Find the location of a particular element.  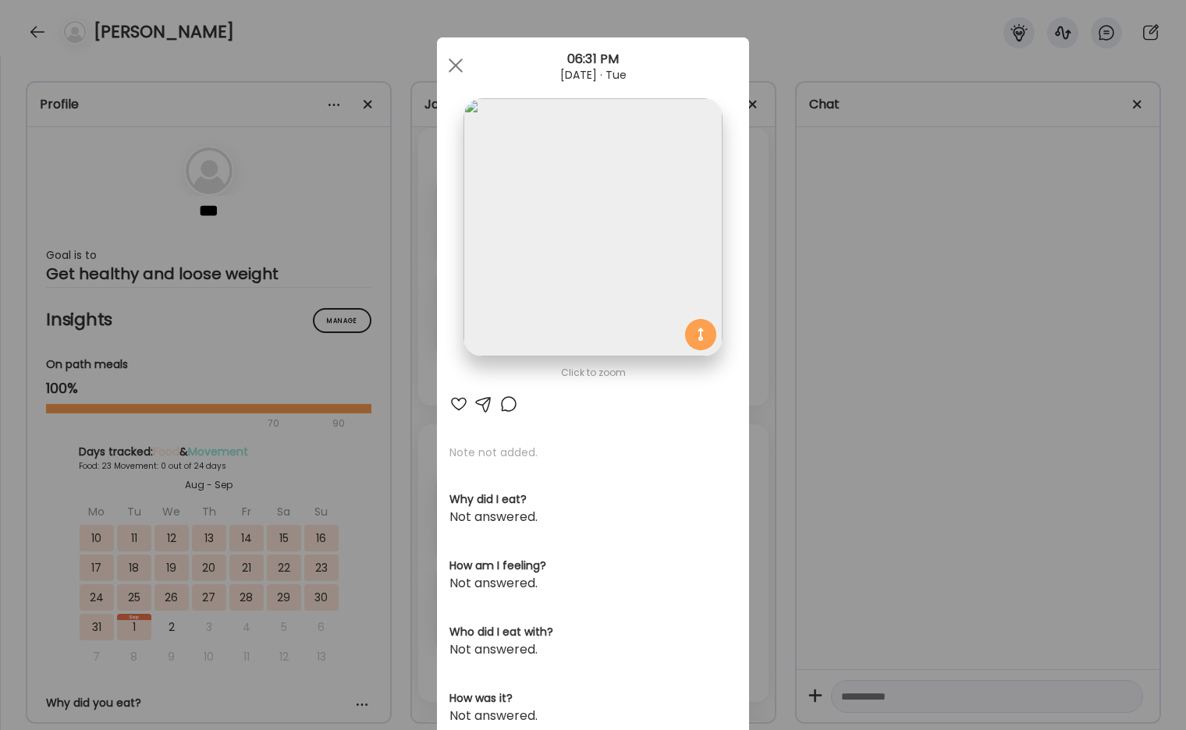

img: images%2FB8T07Jk8QQP6lTXN2EM7AfuoJ4f2%2FrwUQJEKgS5x5aoDygTLk%2F00gsvhWr1R040Kye9g18_1080 is located at coordinates (592, 227).